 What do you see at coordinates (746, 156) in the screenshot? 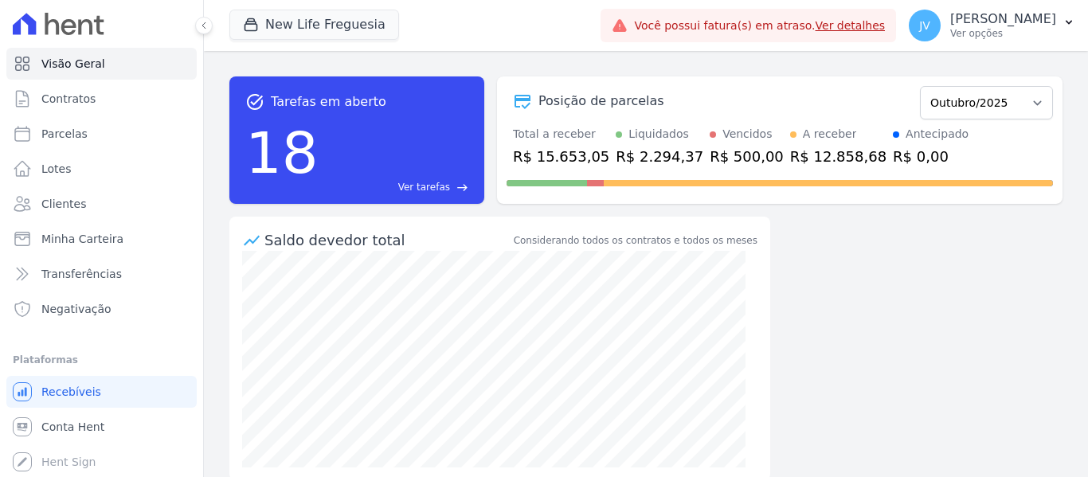
I see `div: R$ 500,00` at bounding box center [746, 156].